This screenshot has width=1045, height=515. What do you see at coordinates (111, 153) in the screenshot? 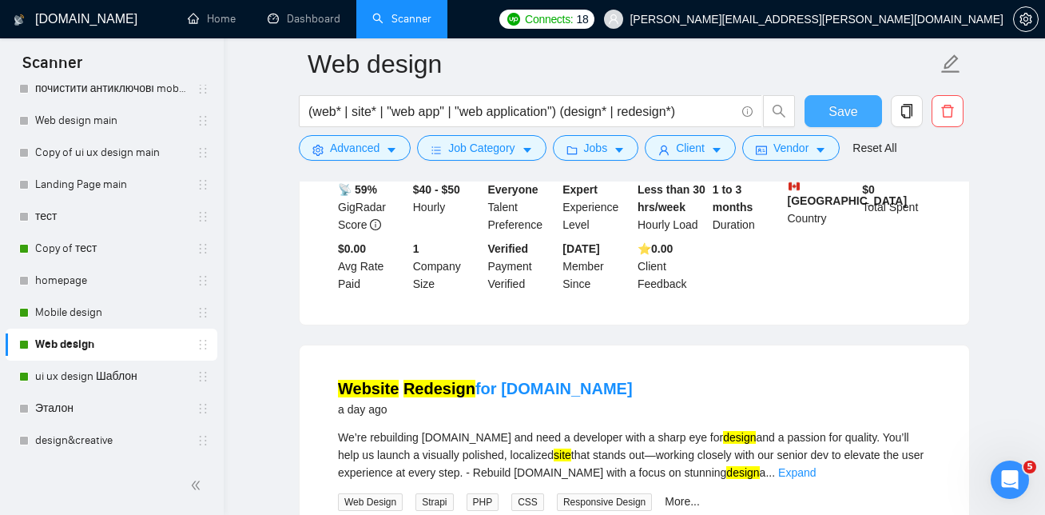
I see `a: Copy of ui ux design main` at bounding box center [111, 153].